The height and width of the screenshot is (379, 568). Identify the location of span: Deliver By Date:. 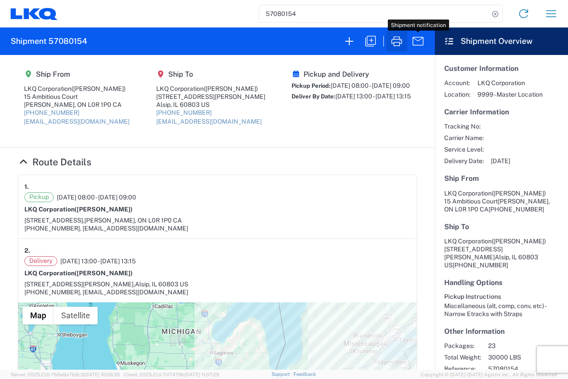
(313, 96).